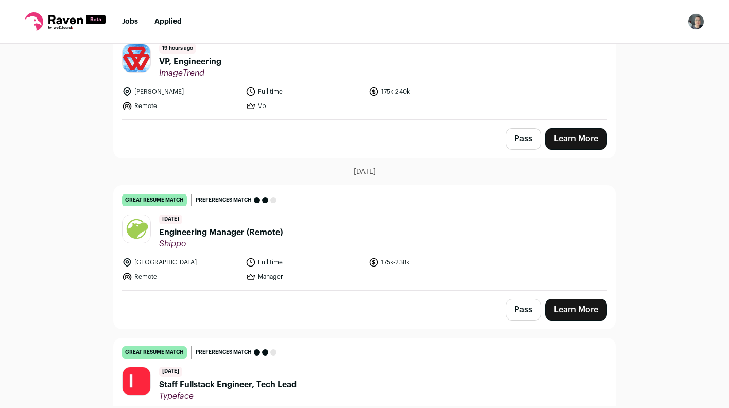 This screenshot has width=729, height=408. What do you see at coordinates (136, 58) in the screenshot?
I see `img: 09d2befd347306436df4311b686b5d290af2a9167ce81e8bea865516df00586b.jpg` at bounding box center [136, 58].